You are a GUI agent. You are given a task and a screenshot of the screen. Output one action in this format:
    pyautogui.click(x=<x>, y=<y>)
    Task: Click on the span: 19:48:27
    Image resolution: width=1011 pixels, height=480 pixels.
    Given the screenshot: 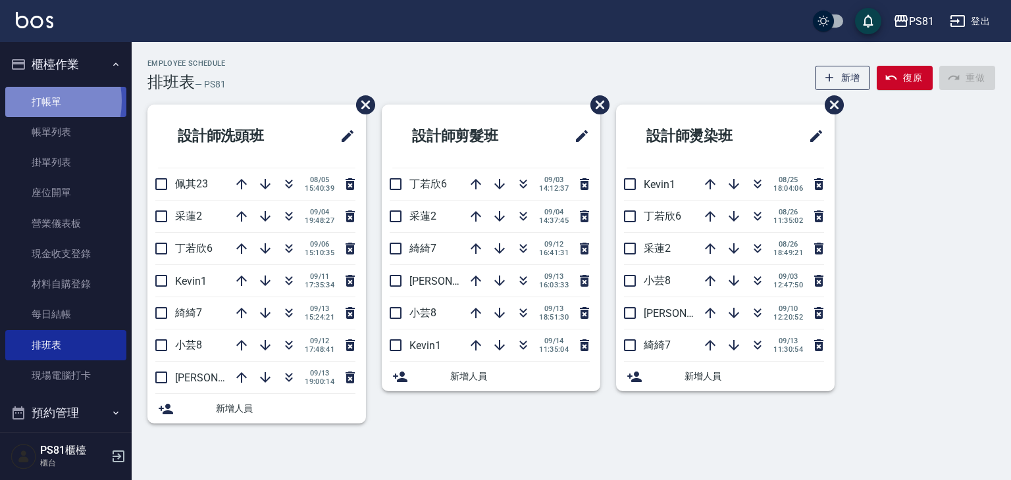 What is the action you would take?
    pyautogui.click(x=319, y=220)
    